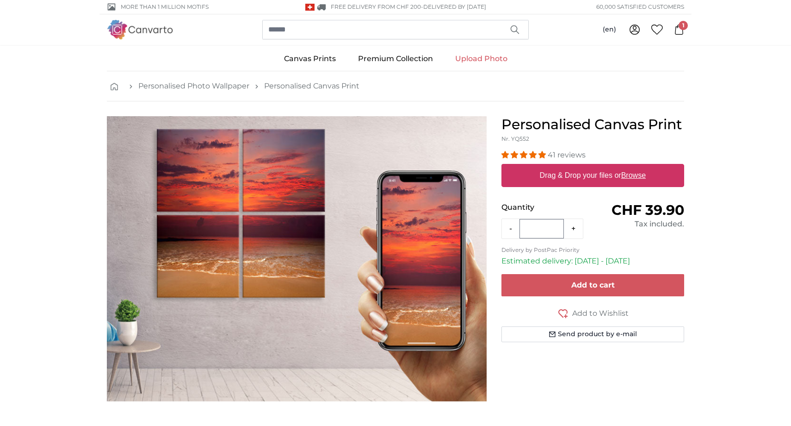 The image size is (791, 426). Describe the element at coordinates (525, 155) in the screenshot. I see `span: 4.98 stars` at that location.